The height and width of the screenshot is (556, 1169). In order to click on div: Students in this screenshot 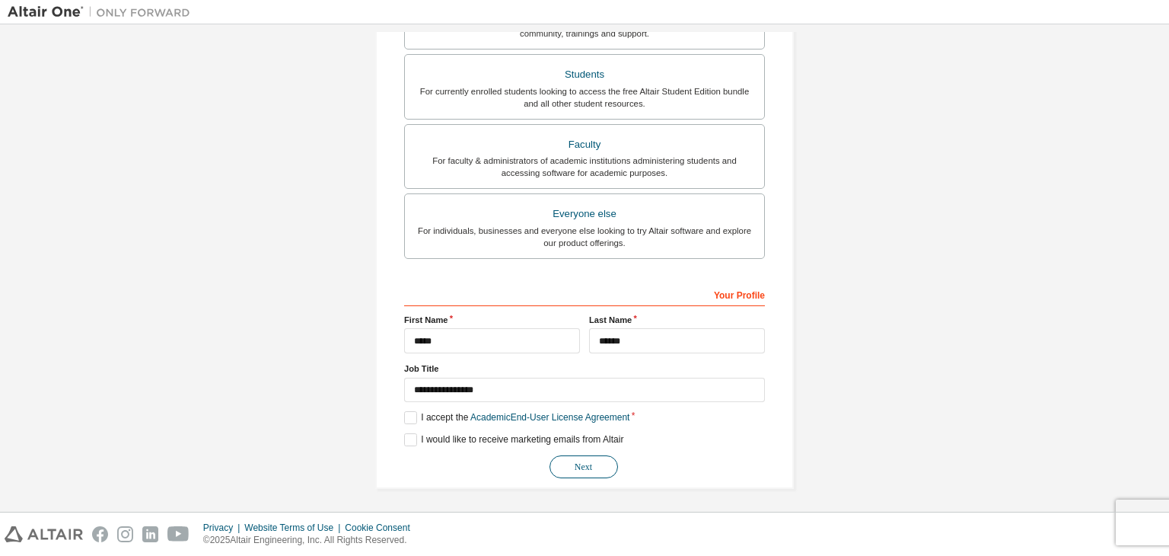, I will do `click(584, 75)`.